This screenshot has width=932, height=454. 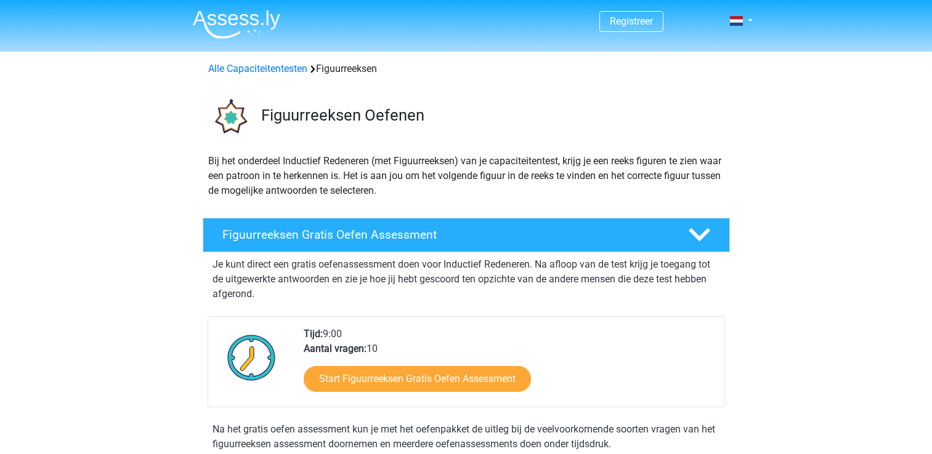 What do you see at coordinates (445, 235) in the screenshot?
I see `h4: Figuurreeksen Gratis Oefen Assessment` at bounding box center [445, 235].